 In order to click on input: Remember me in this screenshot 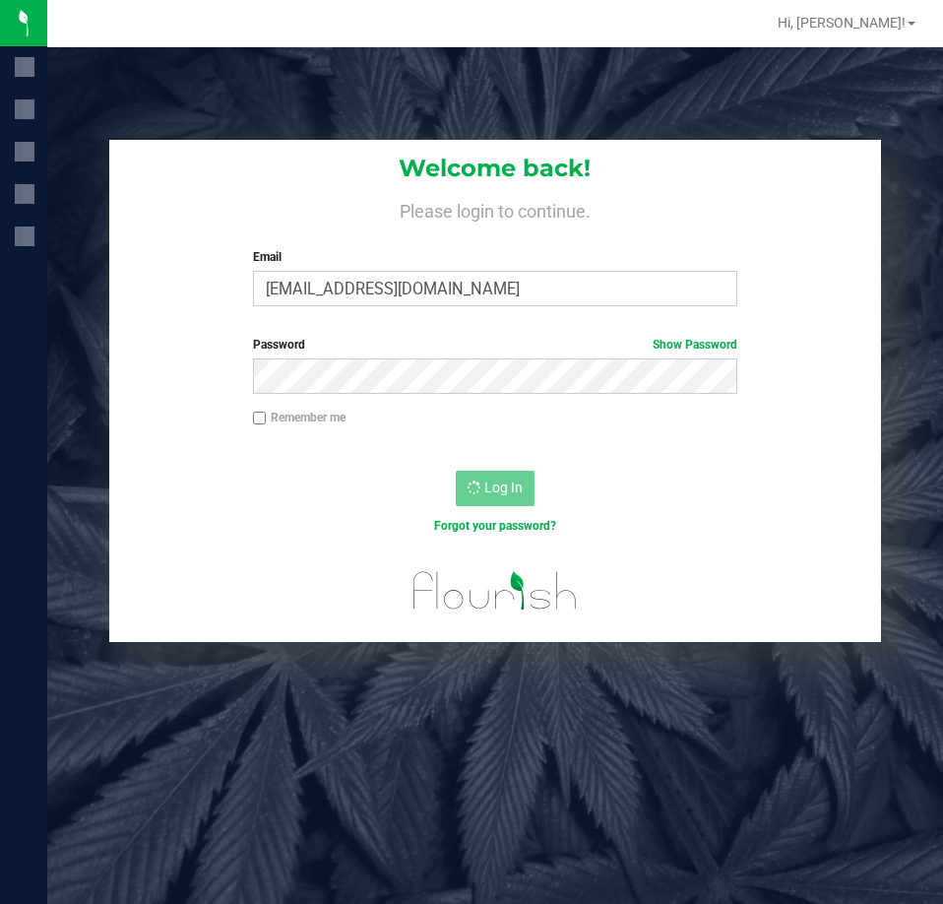, I will do `click(260, 418)`.